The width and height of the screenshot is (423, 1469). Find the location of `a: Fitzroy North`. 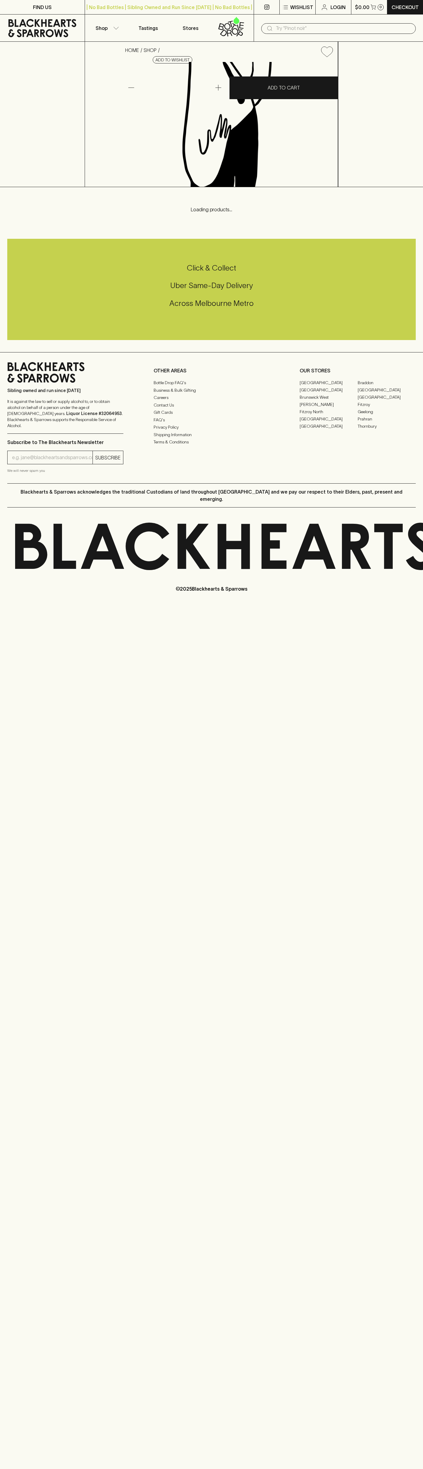

a: Fitzroy North is located at coordinates (329, 412).